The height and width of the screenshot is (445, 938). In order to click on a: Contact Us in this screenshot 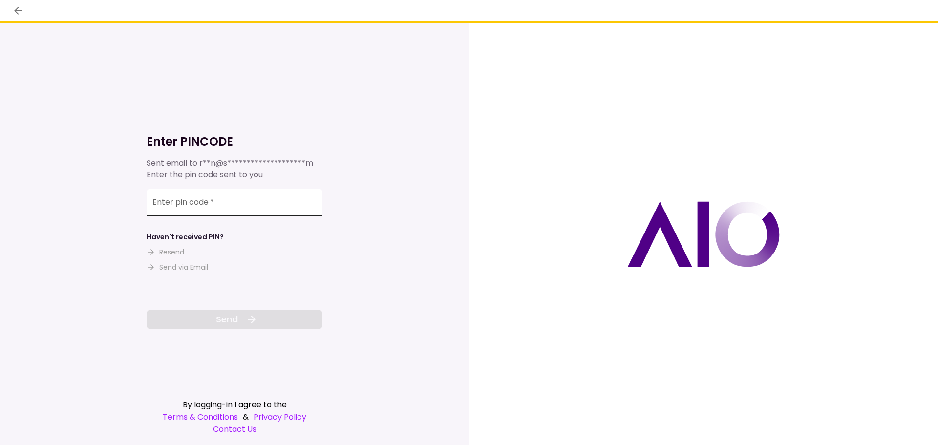, I will do `click(234, 429)`.